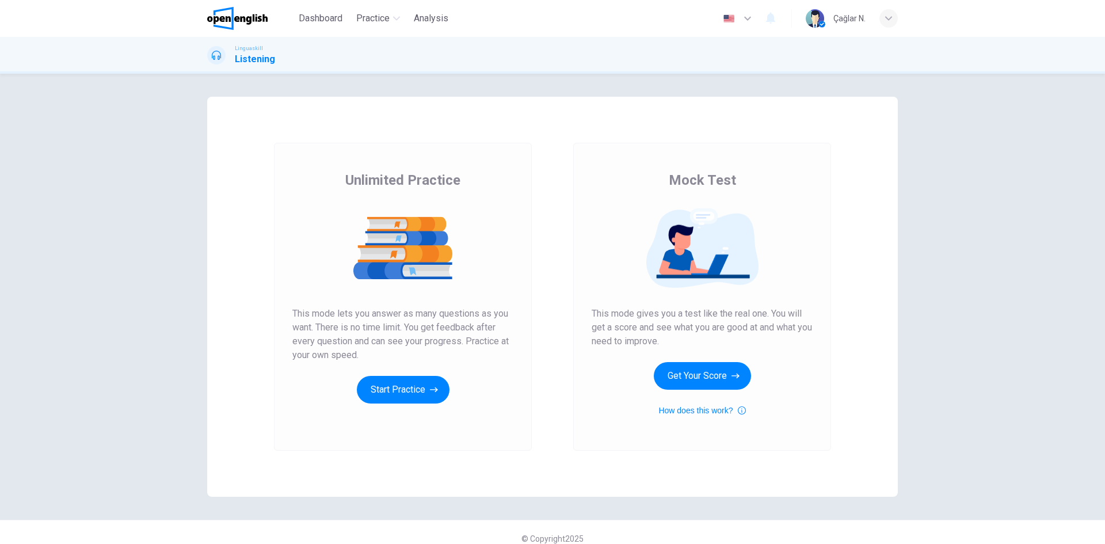  Describe the element at coordinates (728, 18) in the screenshot. I see `img: en` at that location.